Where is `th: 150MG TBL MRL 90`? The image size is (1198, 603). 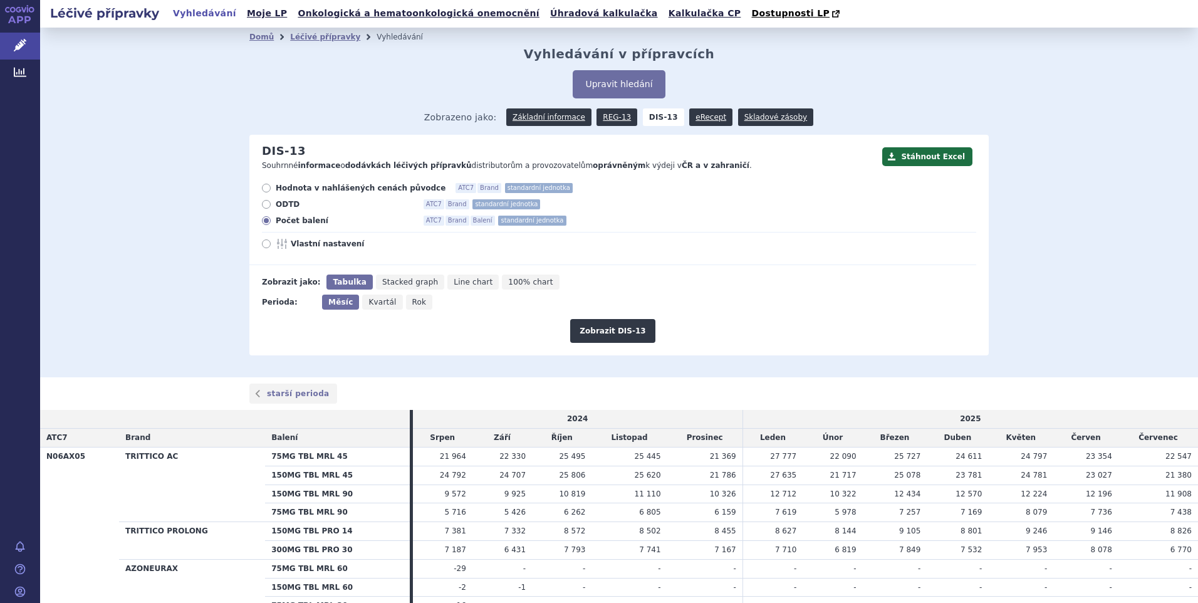 th: 150MG TBL MRL 90 is located at coordinates (337, 494).